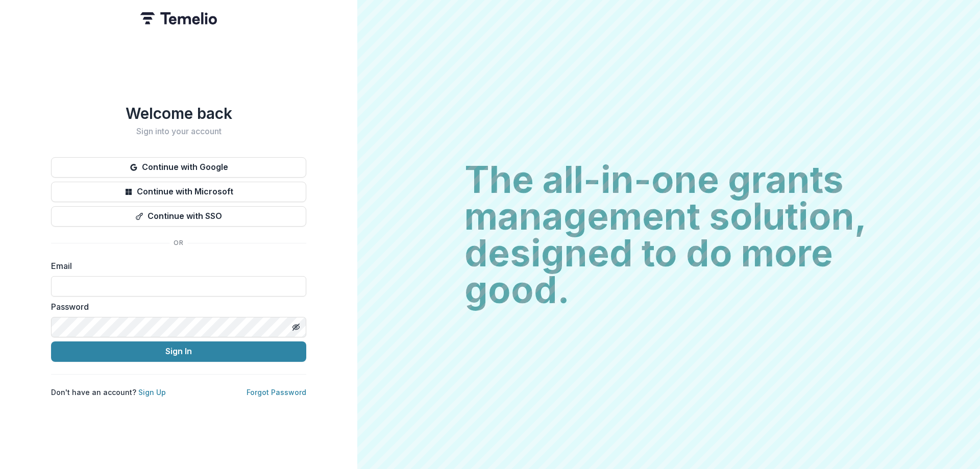 This screenshot has width=980, height=469. I want to click on h1: Welcome back, so click(179, 113).